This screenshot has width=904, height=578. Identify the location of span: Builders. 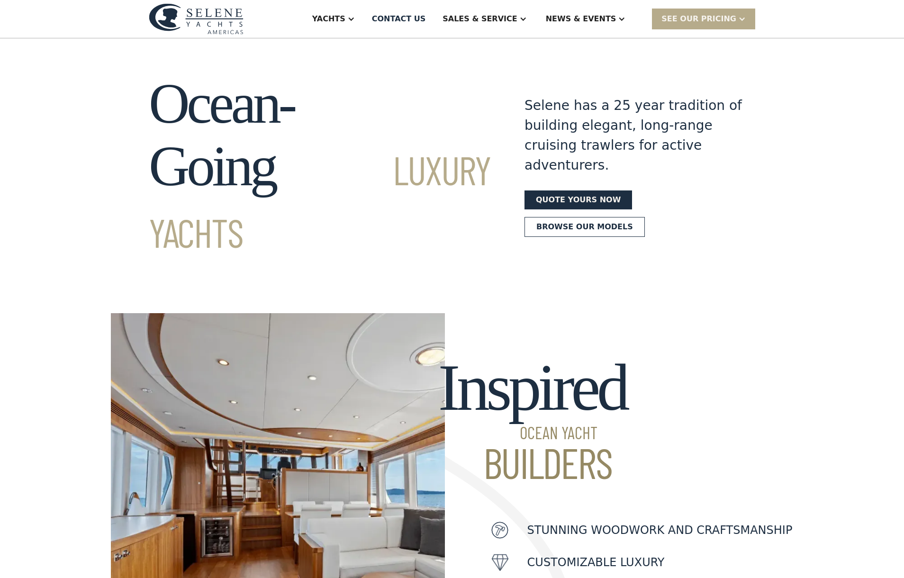
(532, 463).